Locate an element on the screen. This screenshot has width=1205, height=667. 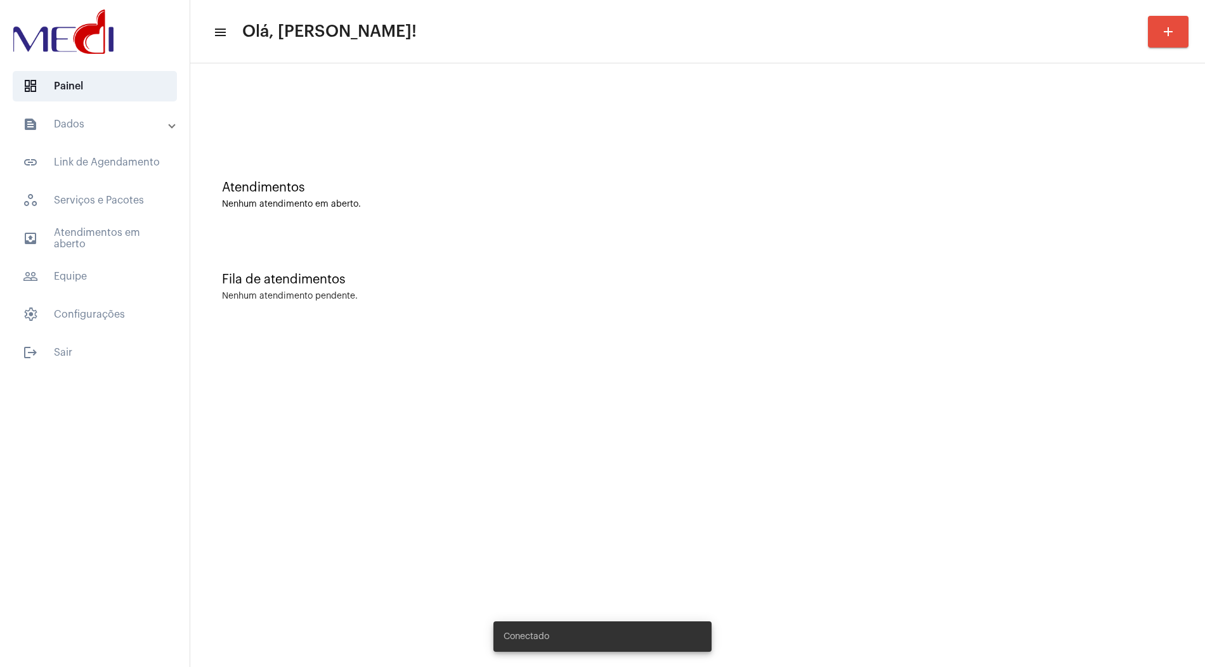
mat-icon: add is located at coordinates (1168, 32).